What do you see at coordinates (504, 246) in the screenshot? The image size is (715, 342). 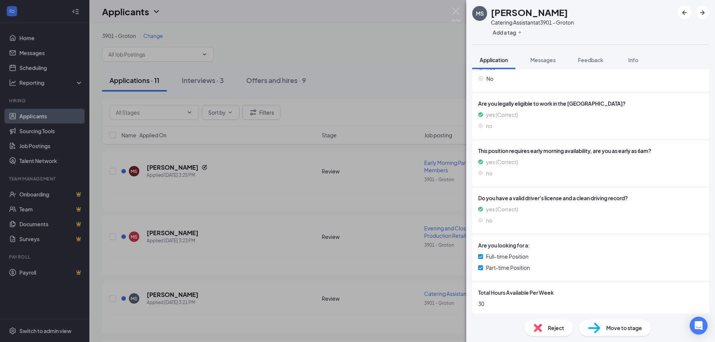 I see `span: Are you looking for a:` at bounding box center [504, 246].